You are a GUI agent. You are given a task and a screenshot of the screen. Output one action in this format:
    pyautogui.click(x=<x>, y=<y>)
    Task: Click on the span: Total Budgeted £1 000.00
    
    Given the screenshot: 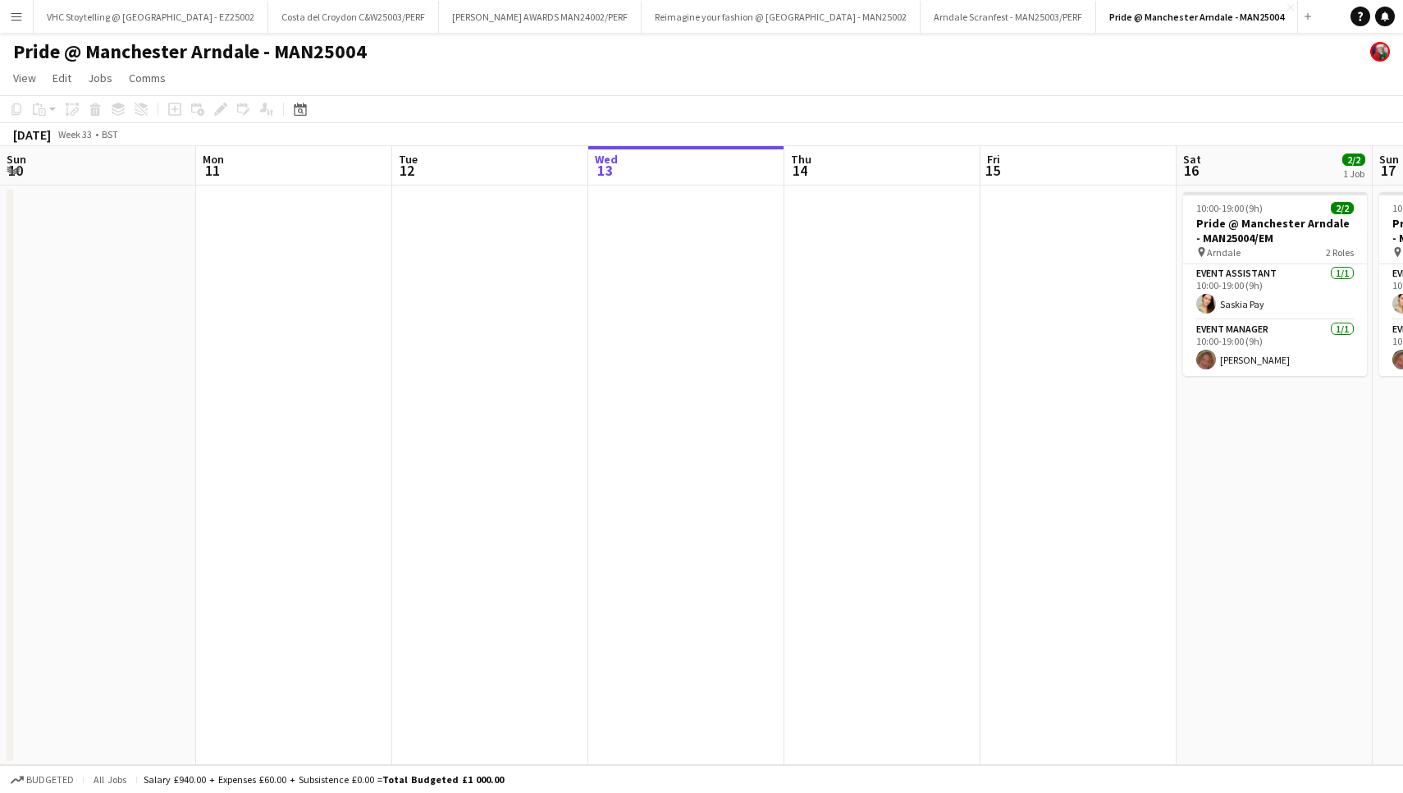 What is the action you would take?
    pyautogui.click(x=443, y=779)
    